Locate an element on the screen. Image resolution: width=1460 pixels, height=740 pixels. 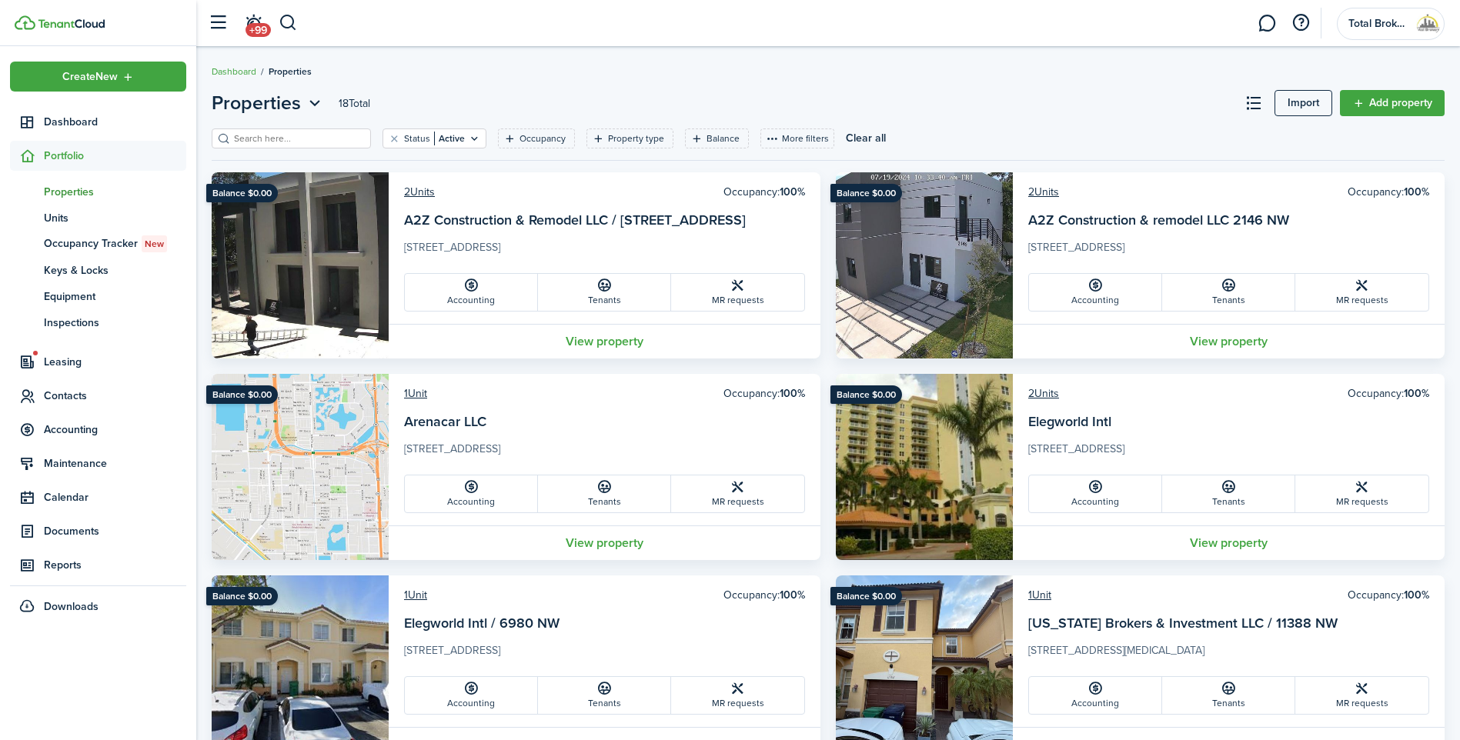
filter-tag-label: Occupancy is located at coordinates (543, 139).